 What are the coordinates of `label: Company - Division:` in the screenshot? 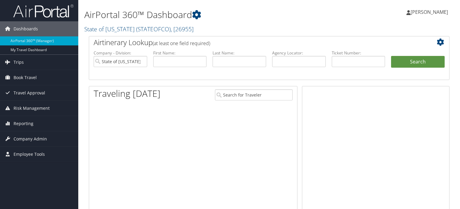 It's located at (121, 53).